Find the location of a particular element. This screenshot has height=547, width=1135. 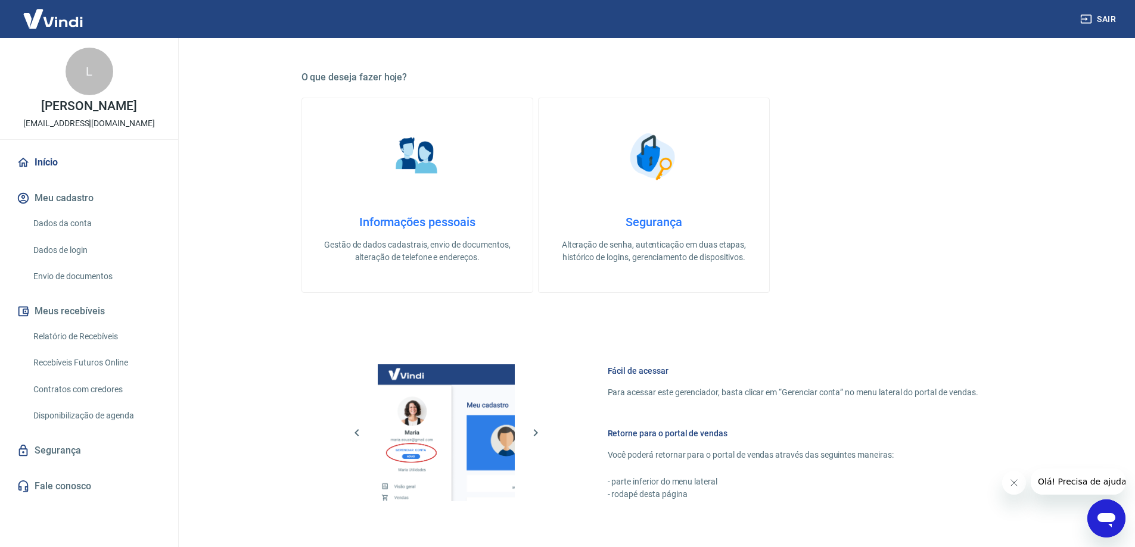

h4: Informações pessoais is located at coordinates (417, 222).